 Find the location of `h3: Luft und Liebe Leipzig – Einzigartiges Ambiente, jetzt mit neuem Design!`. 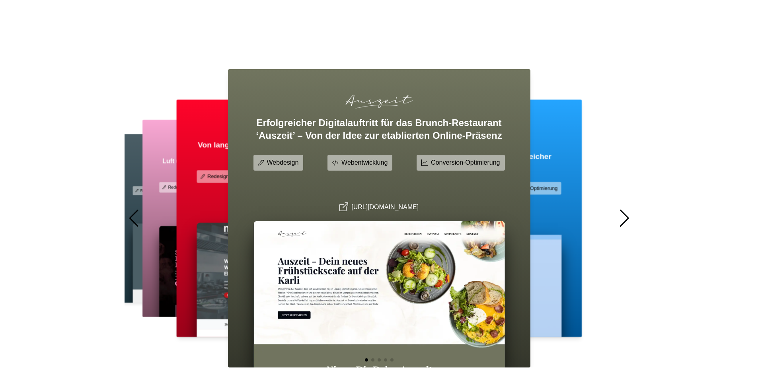

h3: Luft und Liebe Leipzig – Einzigartiges Ambiente, jetzt mit neuem Design! is located at coordinates (242, 166).